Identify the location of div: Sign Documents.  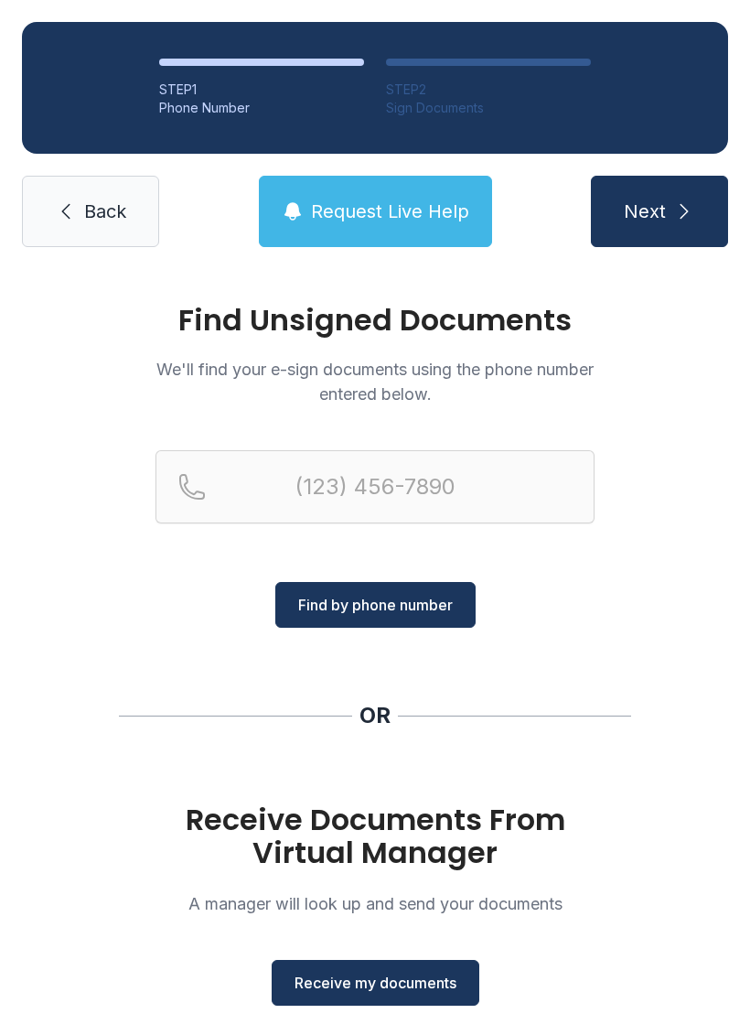
(489, 108).